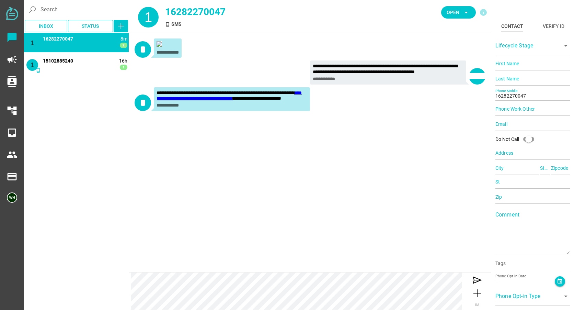  Describe the element at coordinates (12, 81) in the screenshot. I see `i: contacts` at that location.